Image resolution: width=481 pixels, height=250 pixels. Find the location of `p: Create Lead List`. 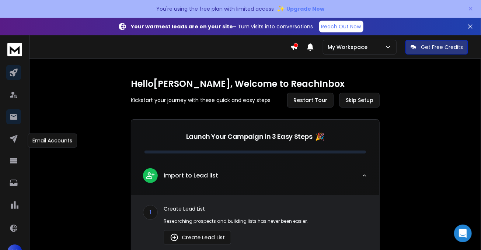

p: Create Lead List is located at coordinates (265, 209).